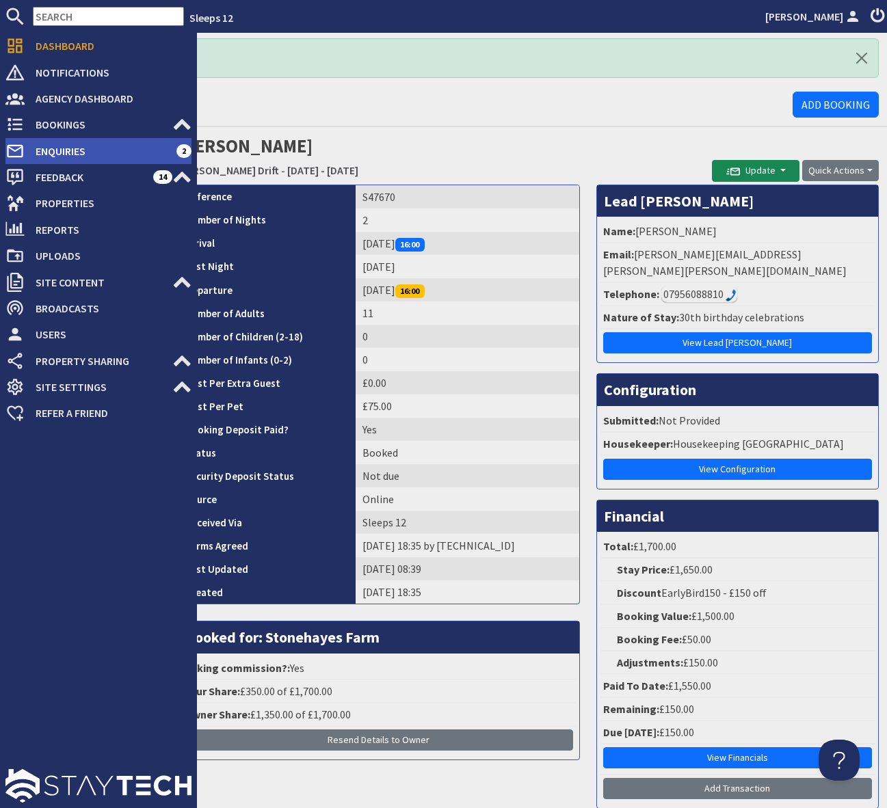 The height and width of the screenshot is (808, 887). Describe the element at coordinates (836, 105) in the screenshot. I see `a: Add Booking` at that location.